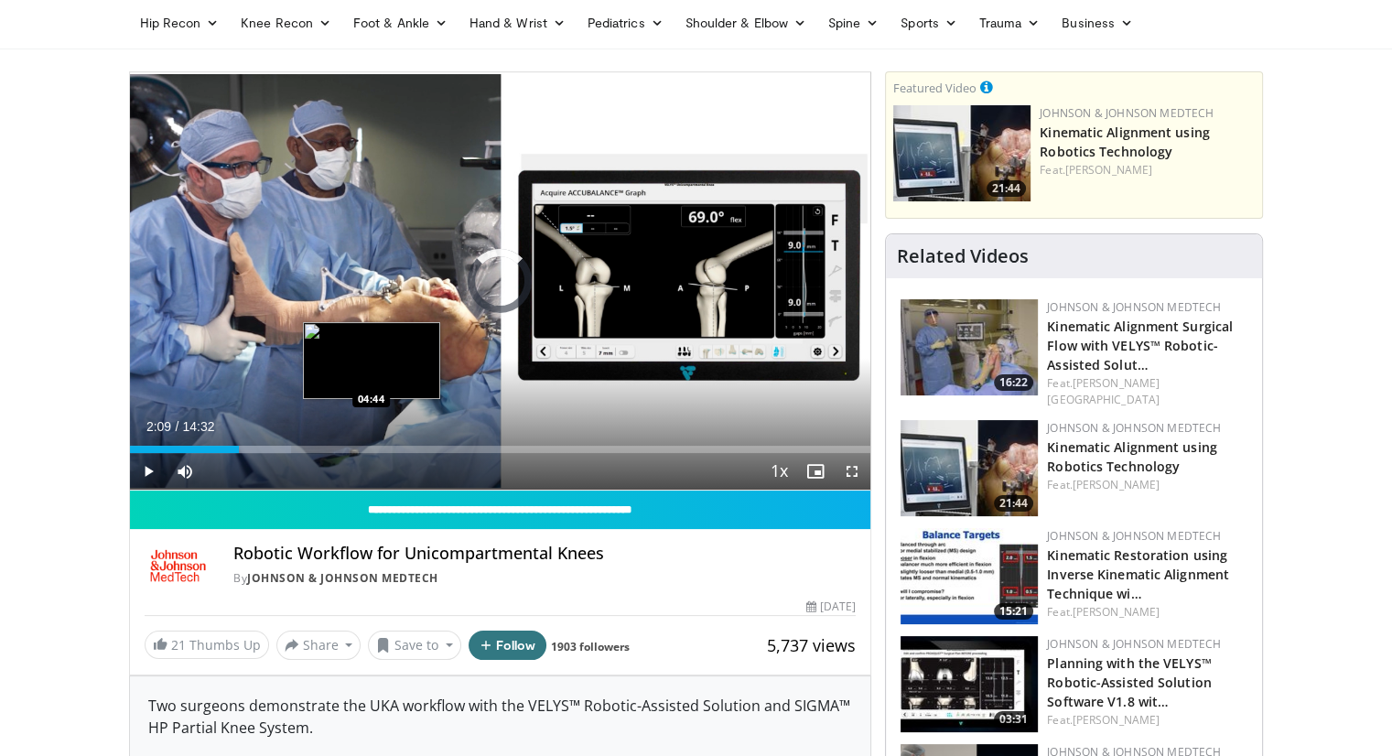  I want to click on img: Johnson & Johnson MedTech, so click(178, 565).